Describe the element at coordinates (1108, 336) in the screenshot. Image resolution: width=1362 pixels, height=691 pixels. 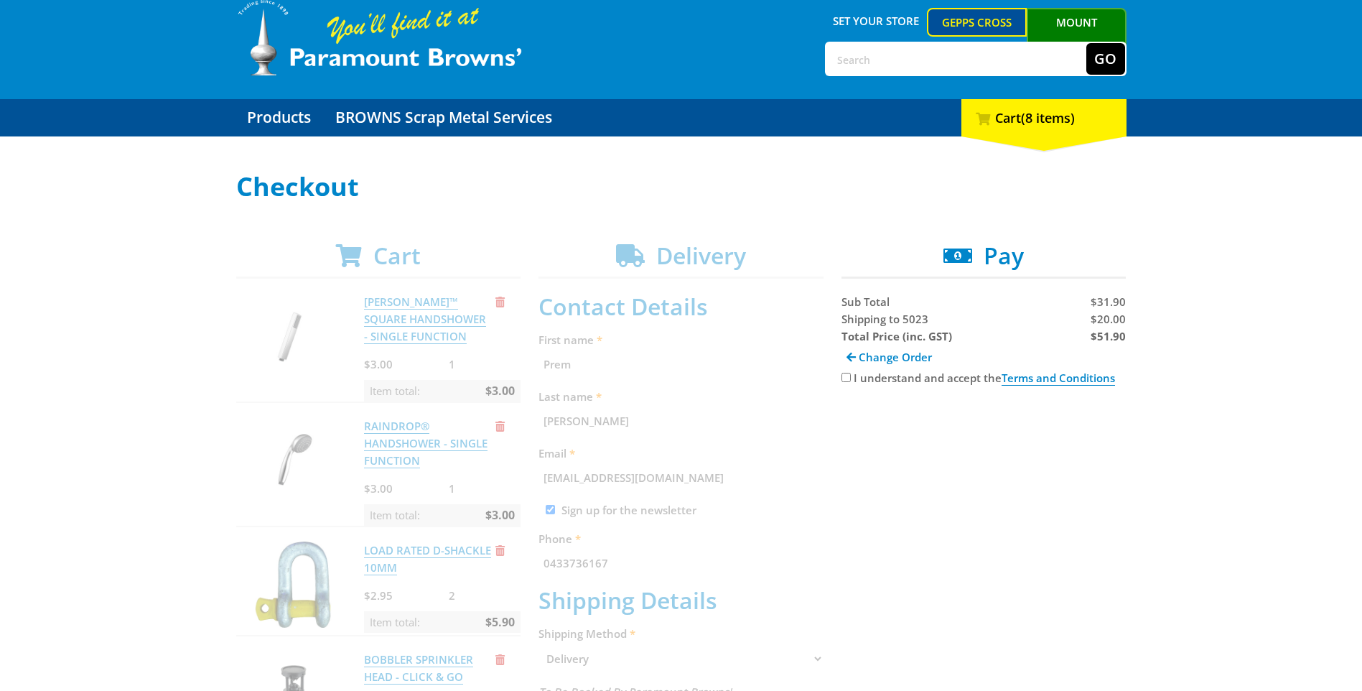
I see `strong: $51.90` at that location.